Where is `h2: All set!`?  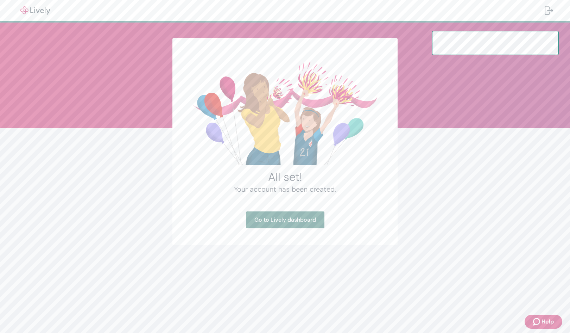
h2: All set! is located at coordinates (285, 177).